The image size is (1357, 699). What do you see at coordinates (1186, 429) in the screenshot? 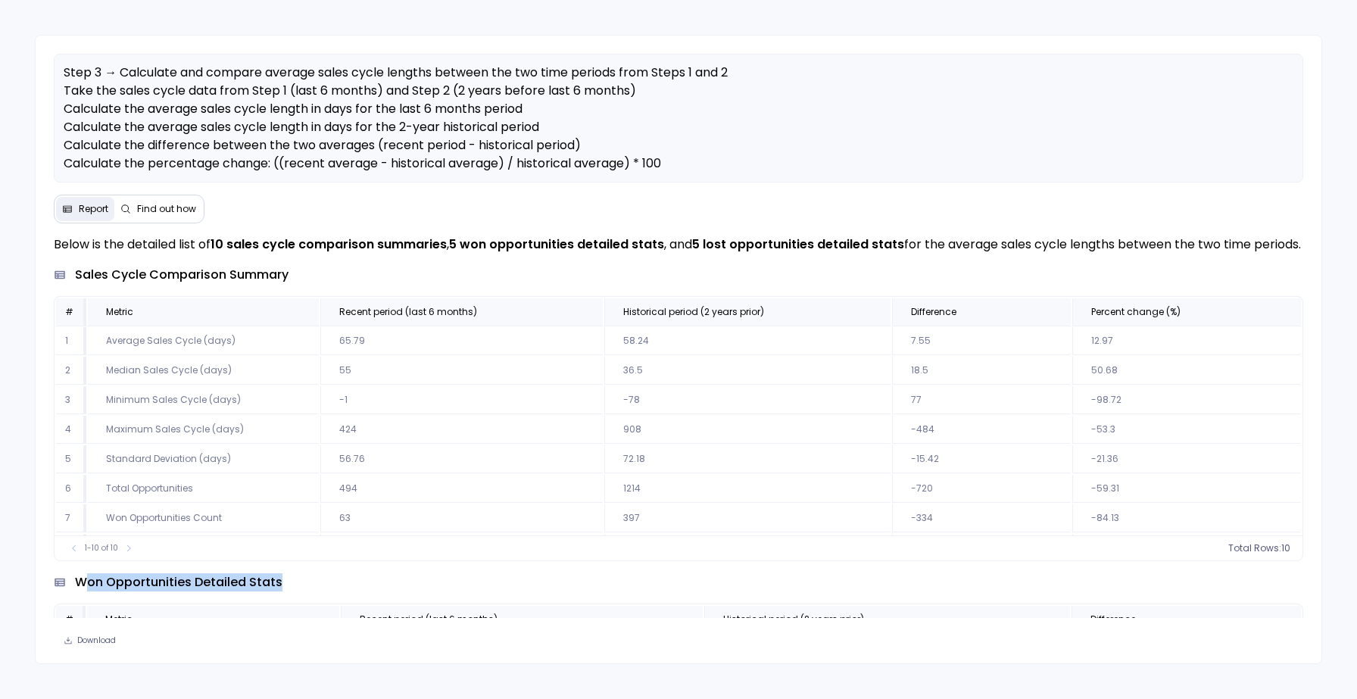
I see `td: -53.3` at bounding box center [1186, 429].